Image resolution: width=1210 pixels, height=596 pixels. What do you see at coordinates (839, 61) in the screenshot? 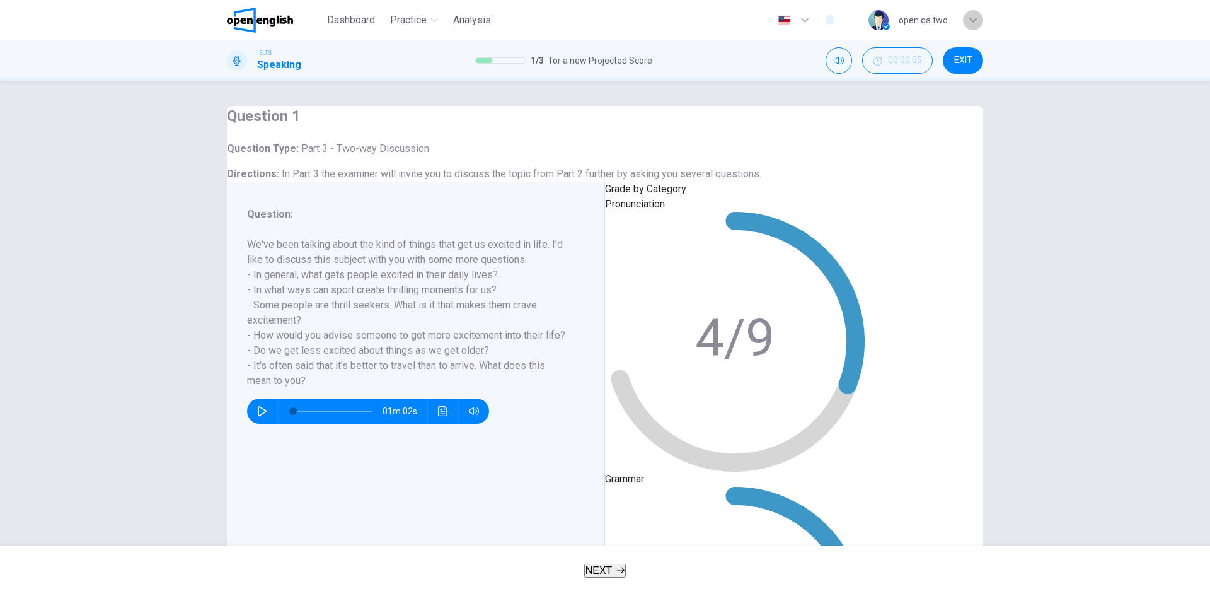
I see `div: Mute` at bounding box center [839, 61].